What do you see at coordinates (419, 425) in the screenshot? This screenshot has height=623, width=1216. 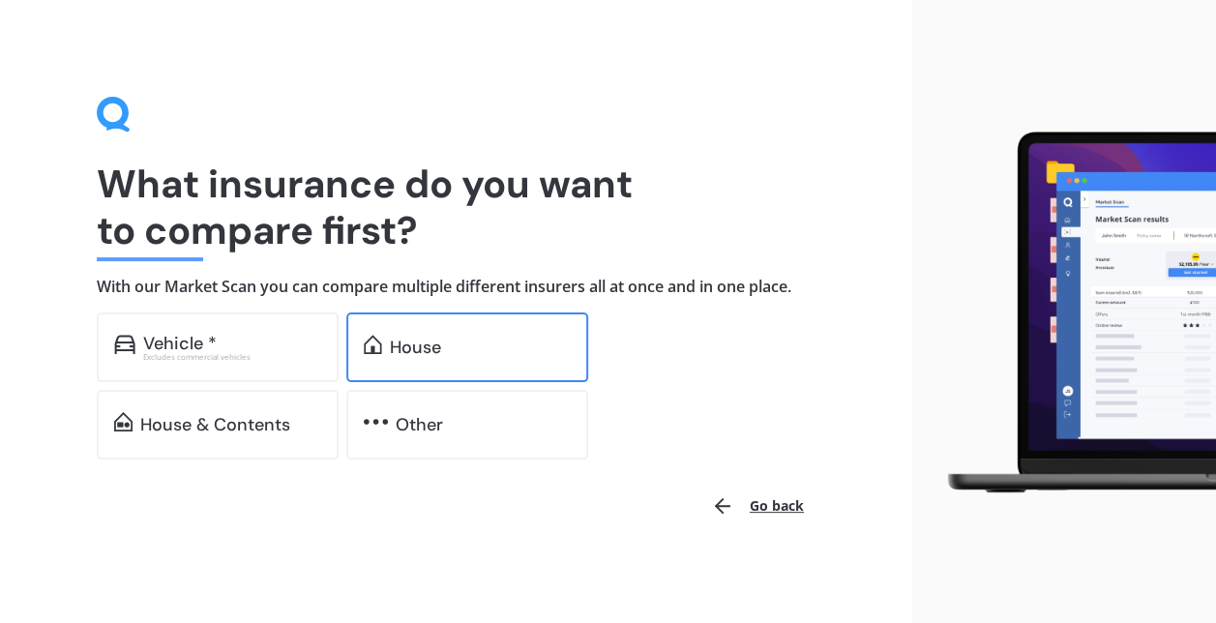 I see `div: Other` at bounding box center [419, 425].